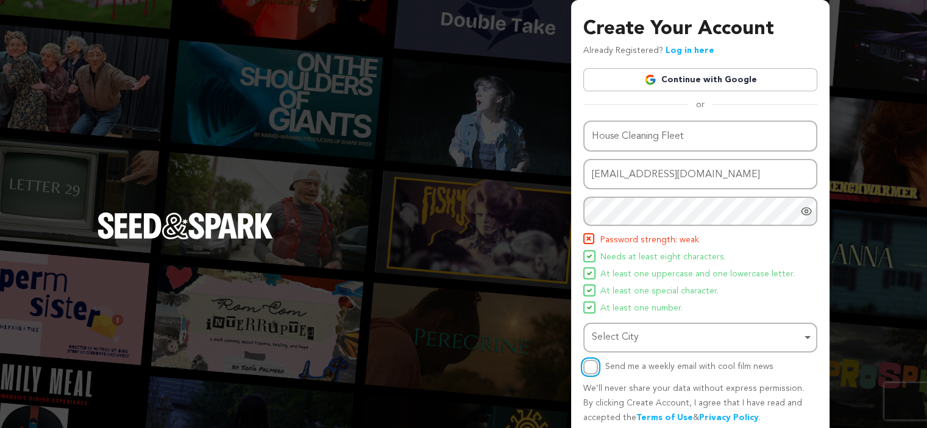 The width and height of the screenshot is (927, 428). Describe the element at coordinates (806, 211) in the screenshot. I see `a: Show password as plain text. Warning: this will display your password on the screen.` at that location.